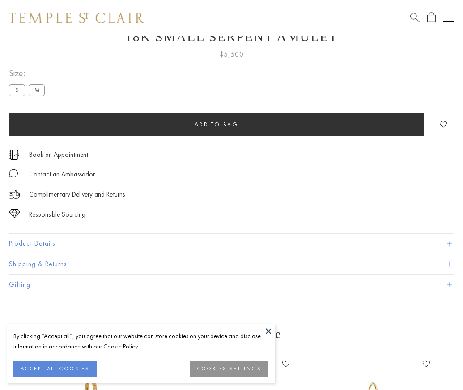 The height and width of the screenshot is (390, 463). What do you see at coordinates (29, 73) in the screenshot?
I see `span: Size:` at bounding box center [29, 73].